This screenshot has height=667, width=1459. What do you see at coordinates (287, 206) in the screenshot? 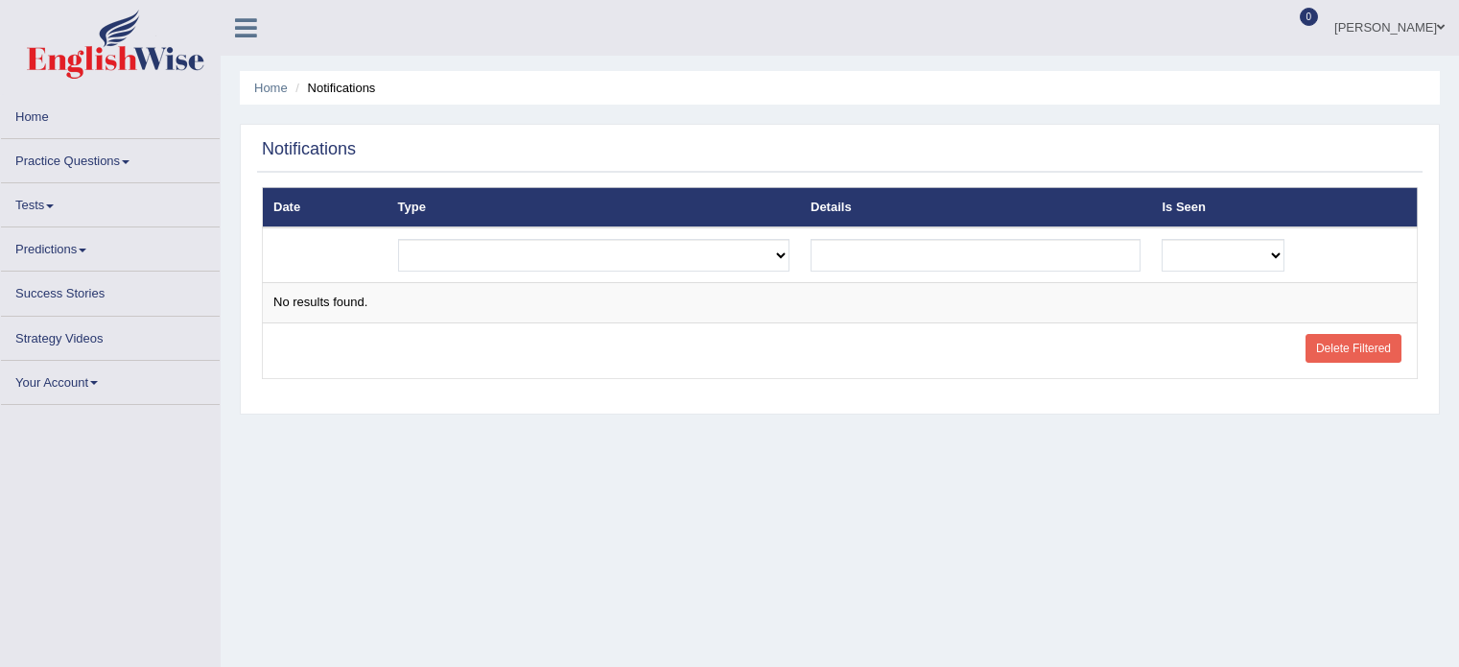
I see `a: Date` at bounding box center [287, 206].